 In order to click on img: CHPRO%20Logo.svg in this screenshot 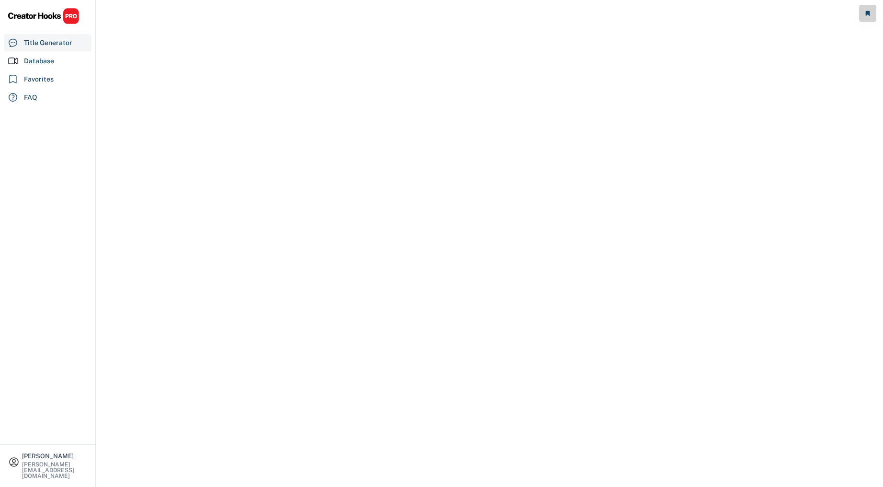, I will do `click(44, 16)`.